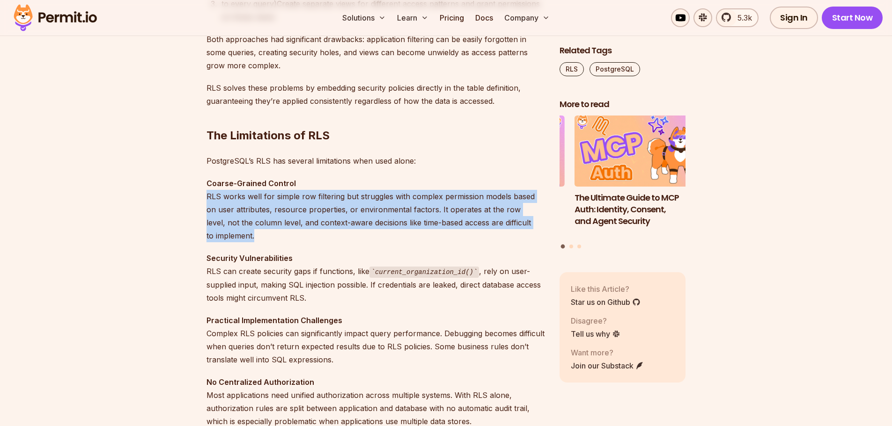  I want to click on a: PostgreSQL, so click(615, 69).